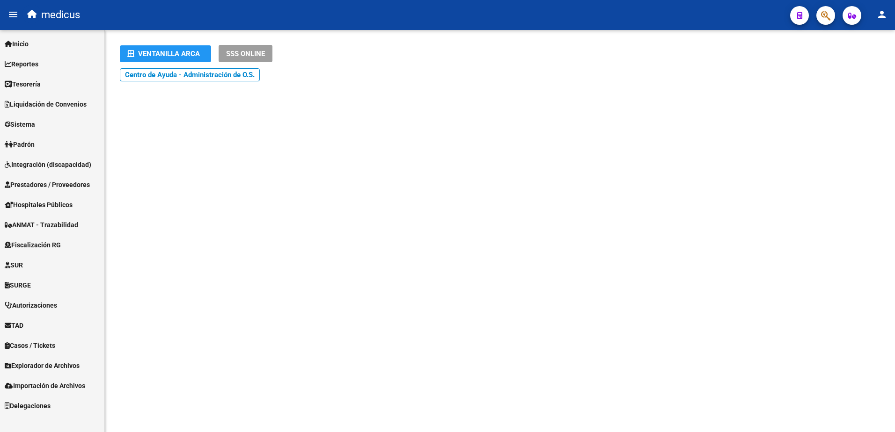 The image size is (895, 432). What do you see at coordinates (31, 306) in the screenshot?
I see `span: Autorizaciones` at bounding box center [31, 306].